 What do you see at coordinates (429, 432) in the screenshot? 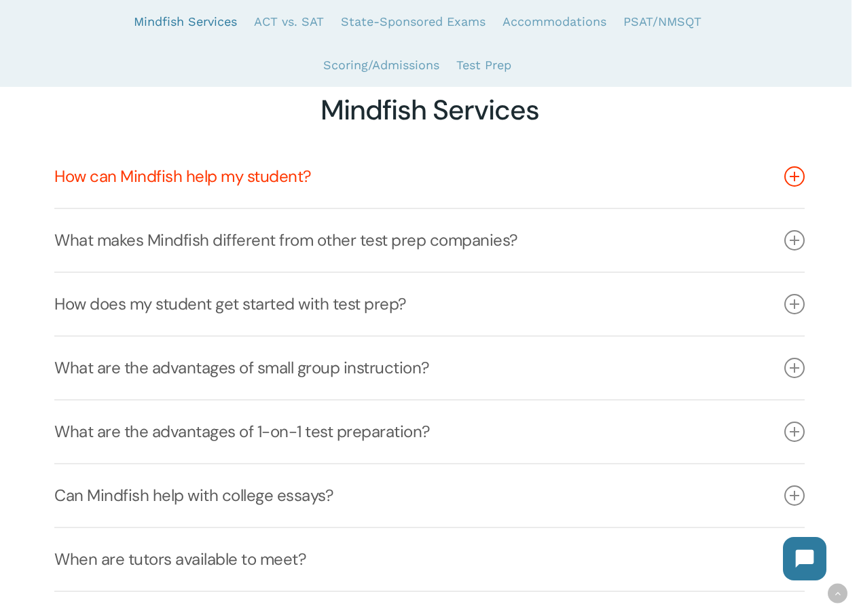
I see `a: What are the advantages of 1-on-1 test preparation?` at bounding box center [429, 432].